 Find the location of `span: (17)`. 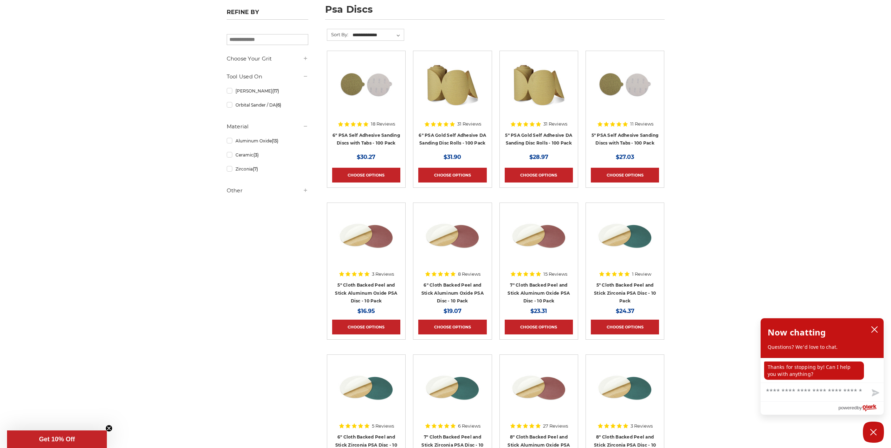

span: (17) is located at coordinates (276, 91).